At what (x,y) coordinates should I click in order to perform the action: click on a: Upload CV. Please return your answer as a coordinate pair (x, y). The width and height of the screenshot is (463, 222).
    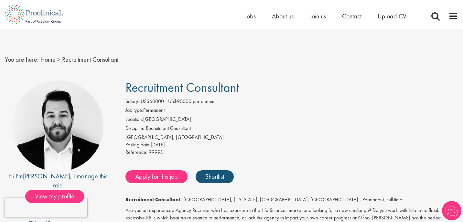
    Looking at the image, I should click on (392, 16).